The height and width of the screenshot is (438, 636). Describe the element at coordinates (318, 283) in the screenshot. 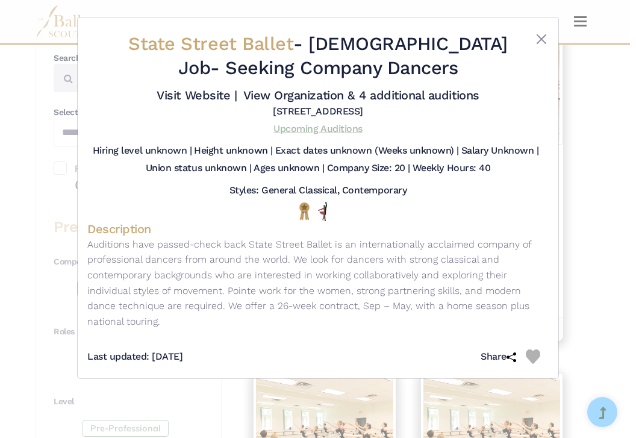

I see `p: Auditions have passed-check back State Street Ballet is an internationally acclaimed company of p...` at that location.